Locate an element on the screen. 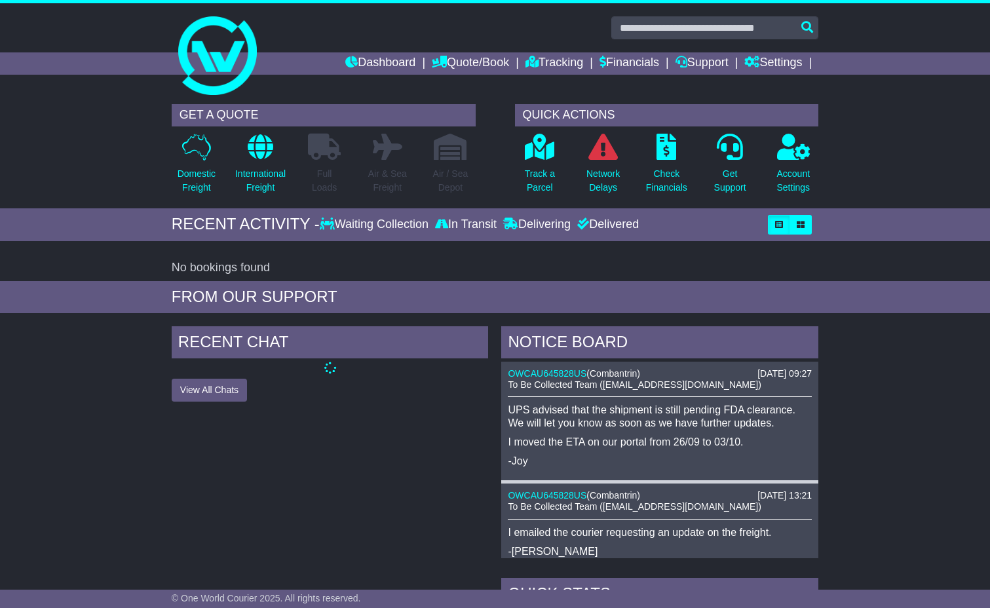  div: RECENT CHAT is located at coordinates (330, 344).